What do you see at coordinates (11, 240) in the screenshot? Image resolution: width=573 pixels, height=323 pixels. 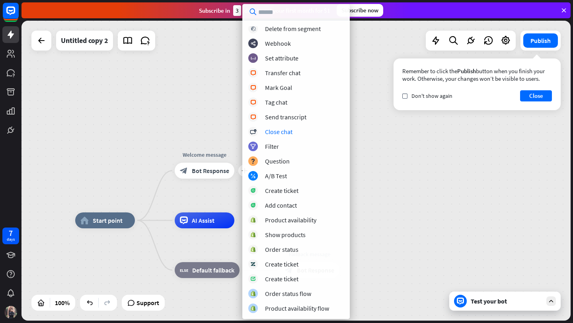 I see `div: days` at bounding box center [11, 240].